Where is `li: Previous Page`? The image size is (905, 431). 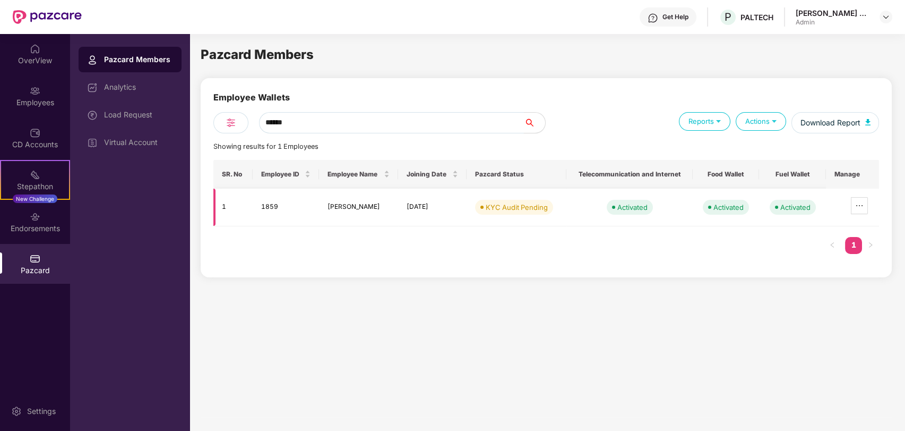 li: Previous Page is located at coordinates (833, 245).